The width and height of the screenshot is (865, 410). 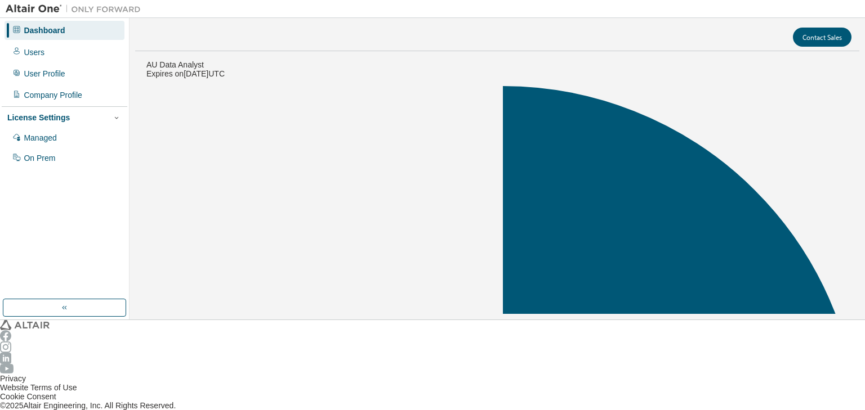 What do you see at coordinates (44, 74) in the screenshot?
I see `div: User Profile` at bounding box center [44, 74].